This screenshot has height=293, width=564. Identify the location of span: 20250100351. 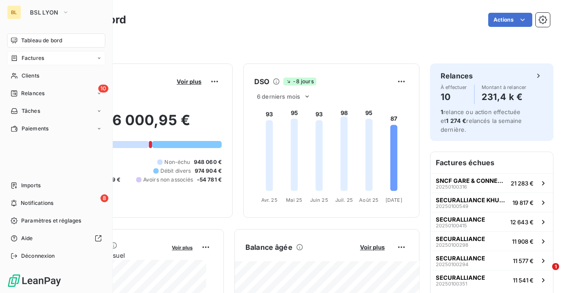
(451, 284).